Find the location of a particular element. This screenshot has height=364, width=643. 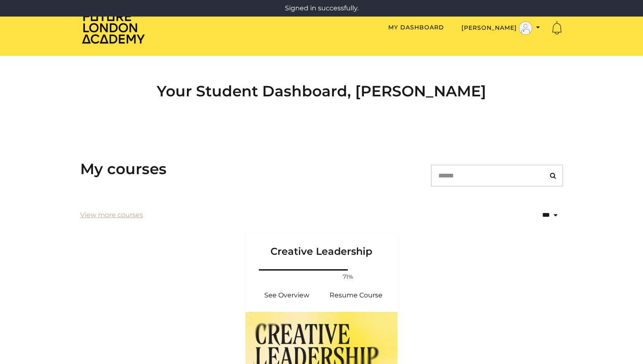

h3: My courses is located at coordinates (123, 169).